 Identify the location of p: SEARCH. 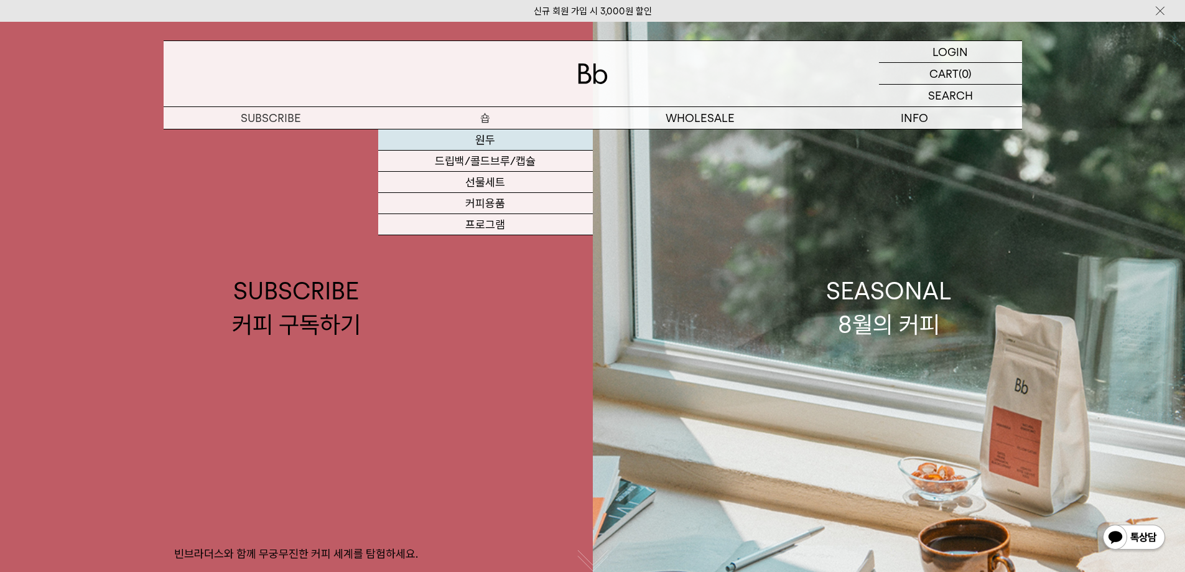
(950, 95).